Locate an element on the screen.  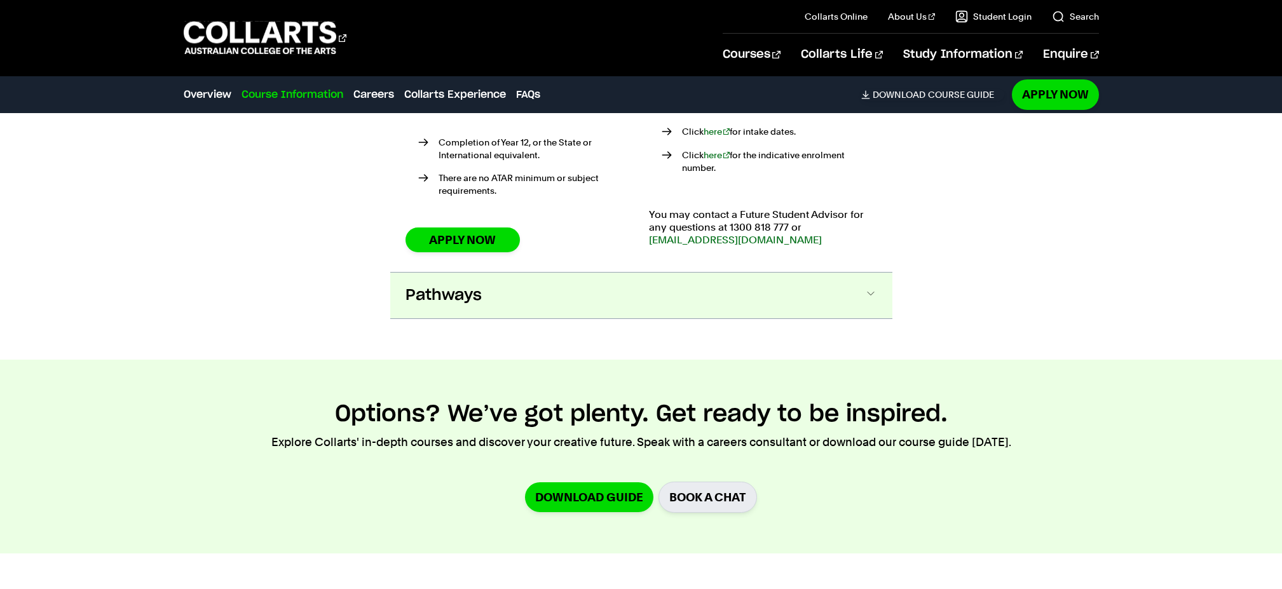
a: Overview is located at coordinates (207, 95).